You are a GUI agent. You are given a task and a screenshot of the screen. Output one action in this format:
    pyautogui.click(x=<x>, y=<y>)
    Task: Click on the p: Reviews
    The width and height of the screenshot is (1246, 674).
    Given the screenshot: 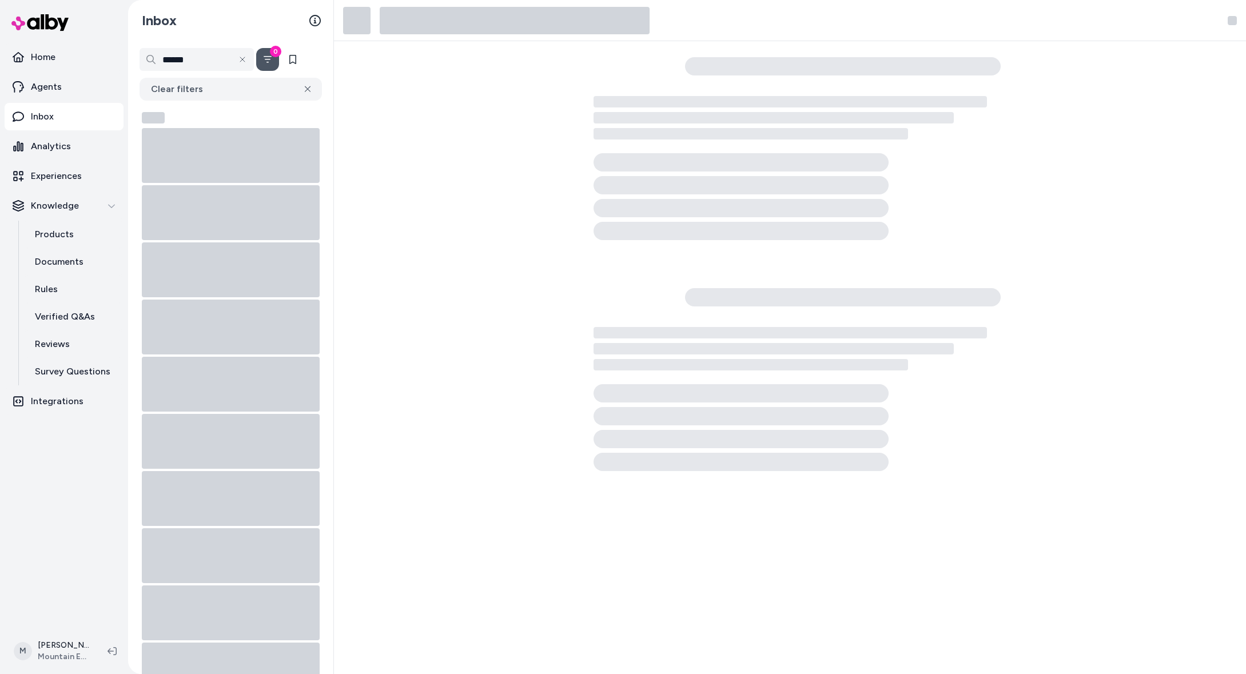 What is the action you would take?
    pyautogui.click(x=52, y=344)
    